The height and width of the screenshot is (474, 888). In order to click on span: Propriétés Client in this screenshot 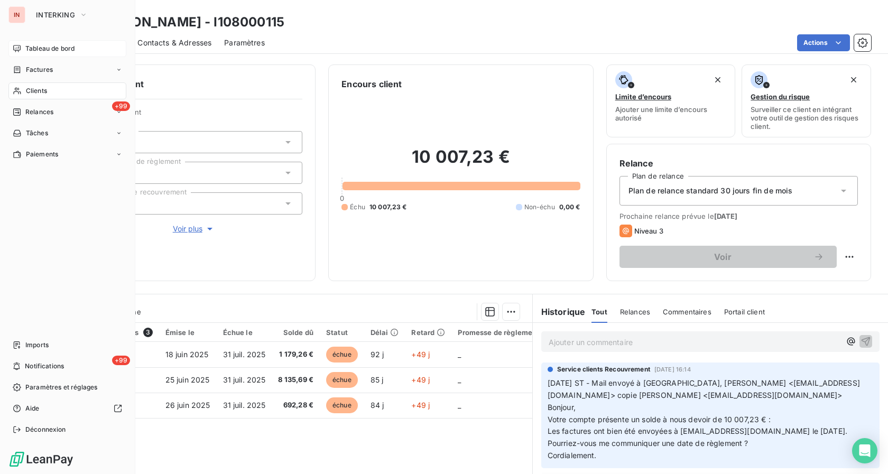, I will do `click(193, 115)`.